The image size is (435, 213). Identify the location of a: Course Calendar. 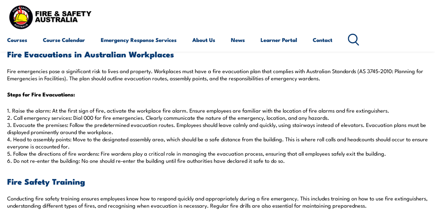
(64, 40).